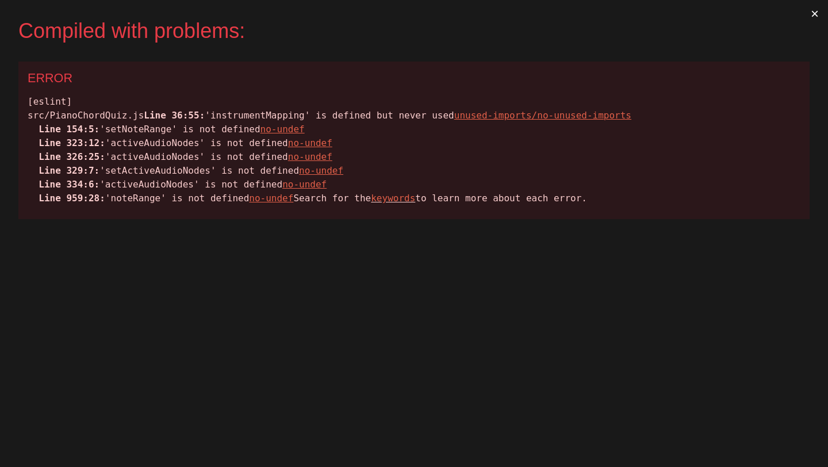 This screenshot has height=467, width=828. I want to click on u: unused-imports/no-unused-imports, so click(543, 115).